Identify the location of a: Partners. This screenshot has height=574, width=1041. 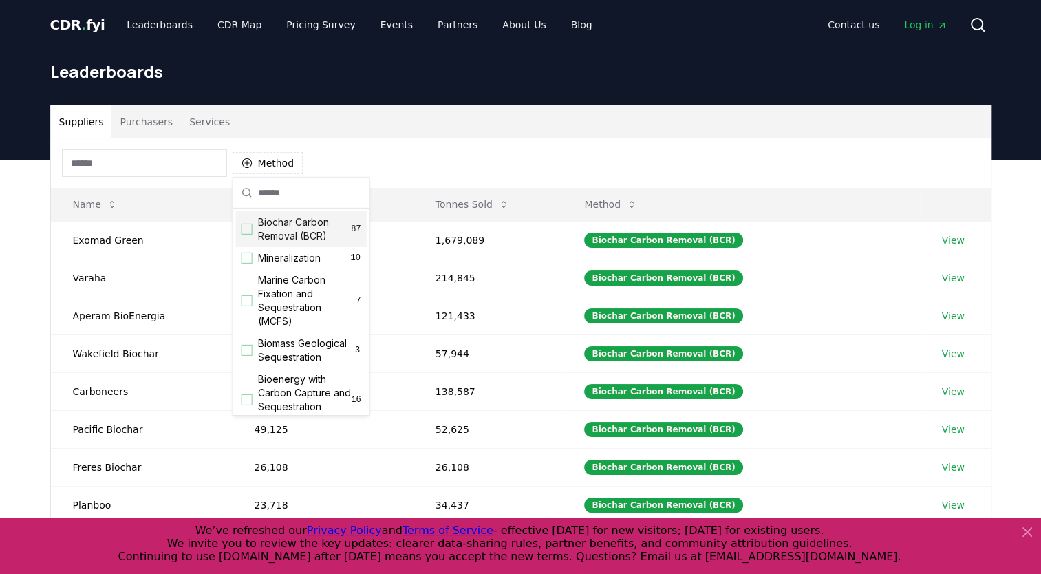
(458, 25).